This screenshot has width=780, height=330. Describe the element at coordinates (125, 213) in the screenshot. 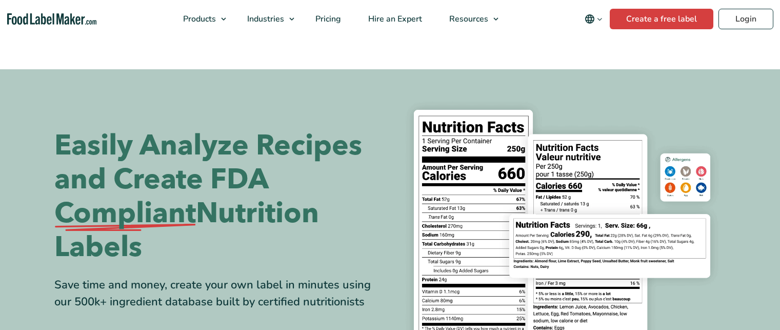

I see `span: Compliant` at that location.